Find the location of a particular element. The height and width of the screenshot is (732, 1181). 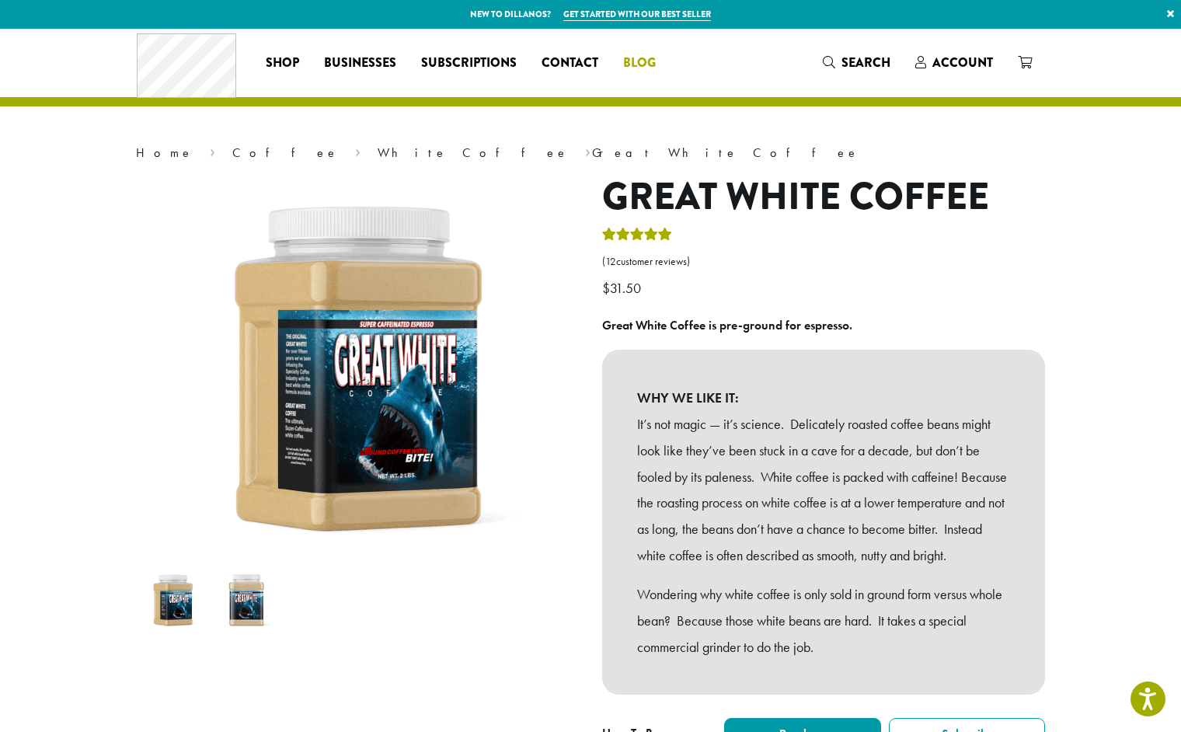

a: Home is located at coordinates (165, 152).